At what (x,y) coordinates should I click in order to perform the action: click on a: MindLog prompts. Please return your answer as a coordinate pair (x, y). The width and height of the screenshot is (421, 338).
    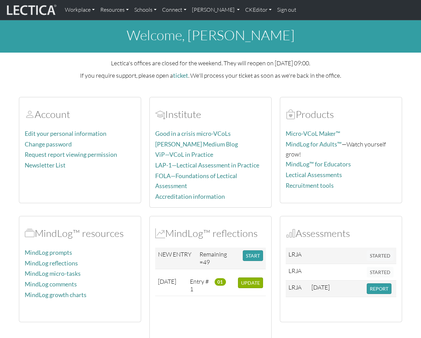
    Looking at the image, I should click on (48, 252).